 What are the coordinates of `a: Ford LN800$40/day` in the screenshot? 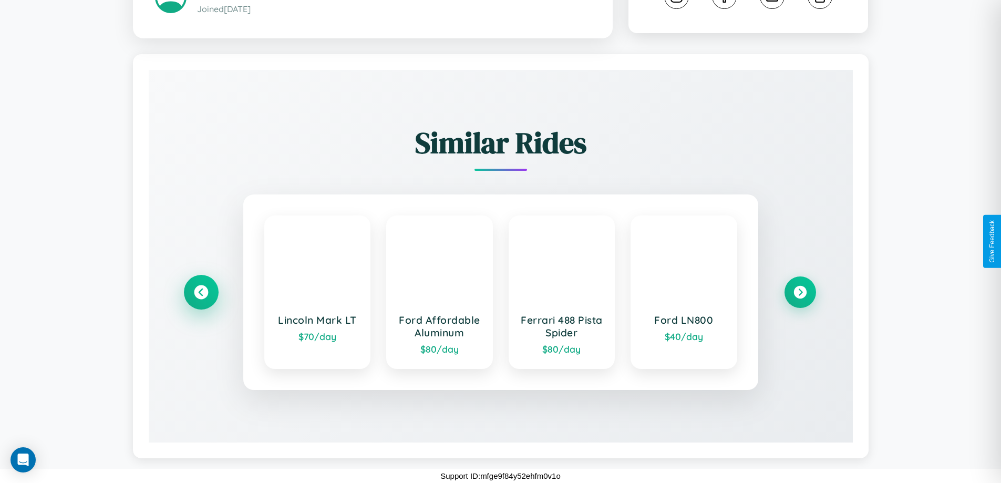 It's located at (684, 292).